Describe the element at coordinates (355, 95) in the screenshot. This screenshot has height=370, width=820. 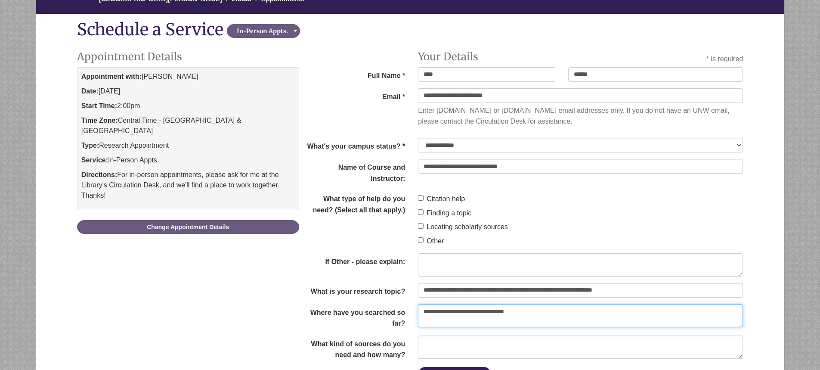
I see `label: Email *` at that location.